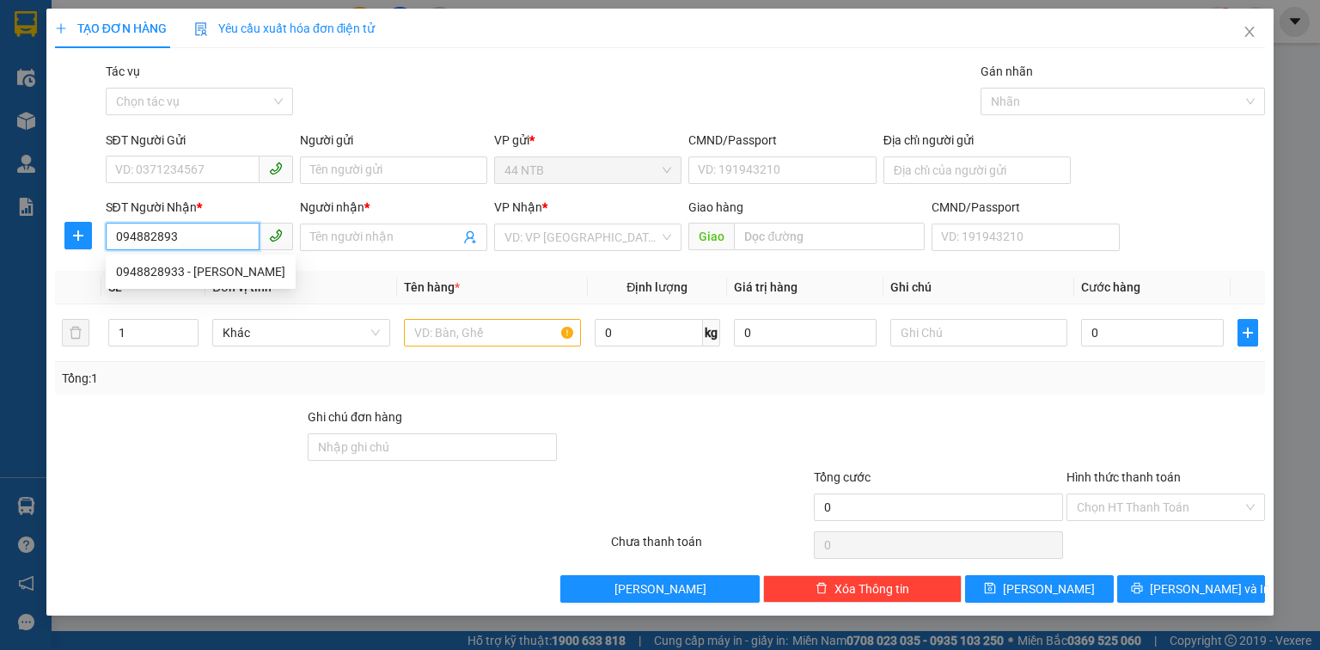 The width and height of the screenshot is (1320, 650). What do you see at coordinates (111, 28) in the screenshot?
I see `span: TẠO ĐƠN HÀNG` at bounding box center [111, 28].